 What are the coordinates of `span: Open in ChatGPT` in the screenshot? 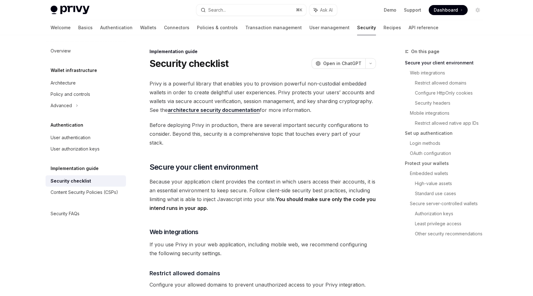 It's located at (342, 63).